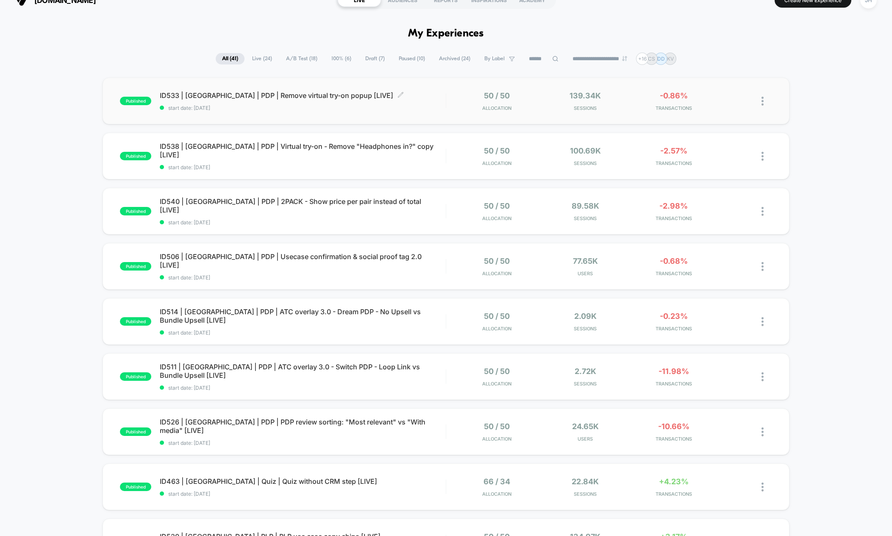  What do you see at coordinates (497, 481) in the screenshot?
I see `span: 66 / 34` at bounding box center [497, 481].